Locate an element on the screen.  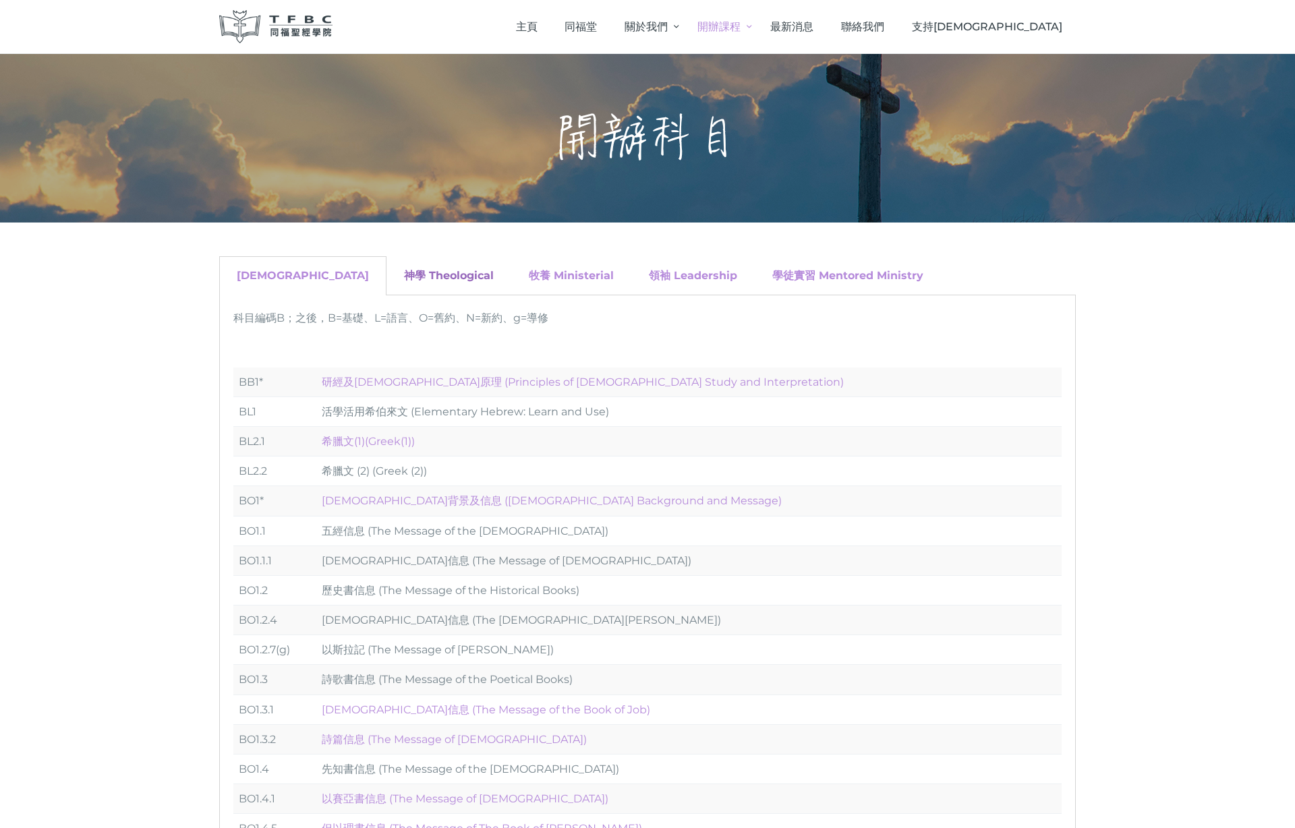
td: BL1 is located at coordinates (275, 411).